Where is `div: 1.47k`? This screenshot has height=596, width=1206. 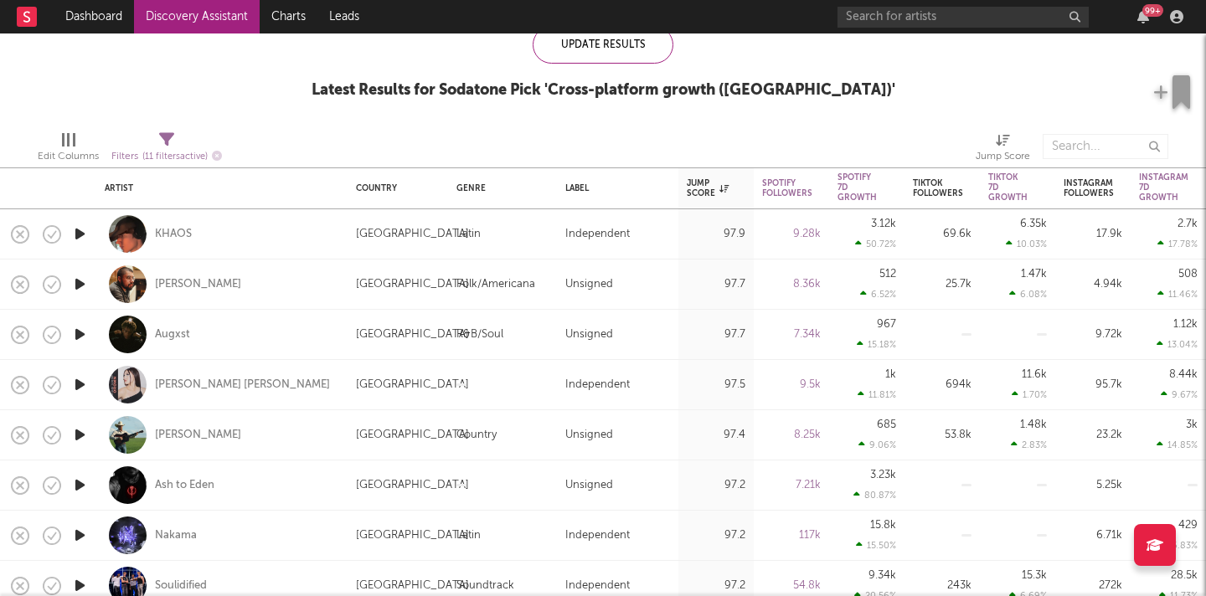 div: 1.47k is located at coordinates (1034, 274).